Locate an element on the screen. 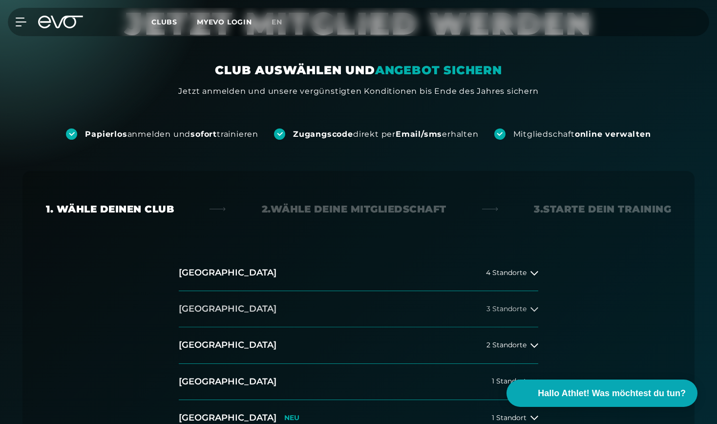 This screenshot has width=717, height=424. span: 3 Standorte is located at coordinates (507, 309).